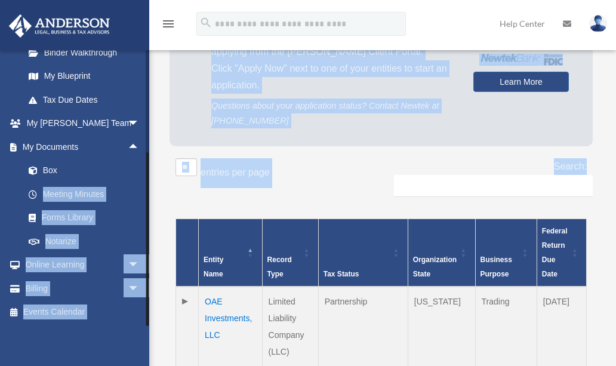 The height and width of the screenshot is (366, 616). I want to click on a: Meeting Minutes, so click(87, 194).